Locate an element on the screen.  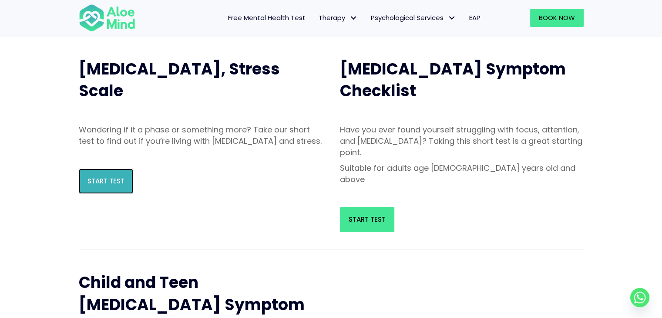
p: Wondering if it a phase or something more? Take our short test to find out if you’re living with ... is located at coordinates (201, 135).